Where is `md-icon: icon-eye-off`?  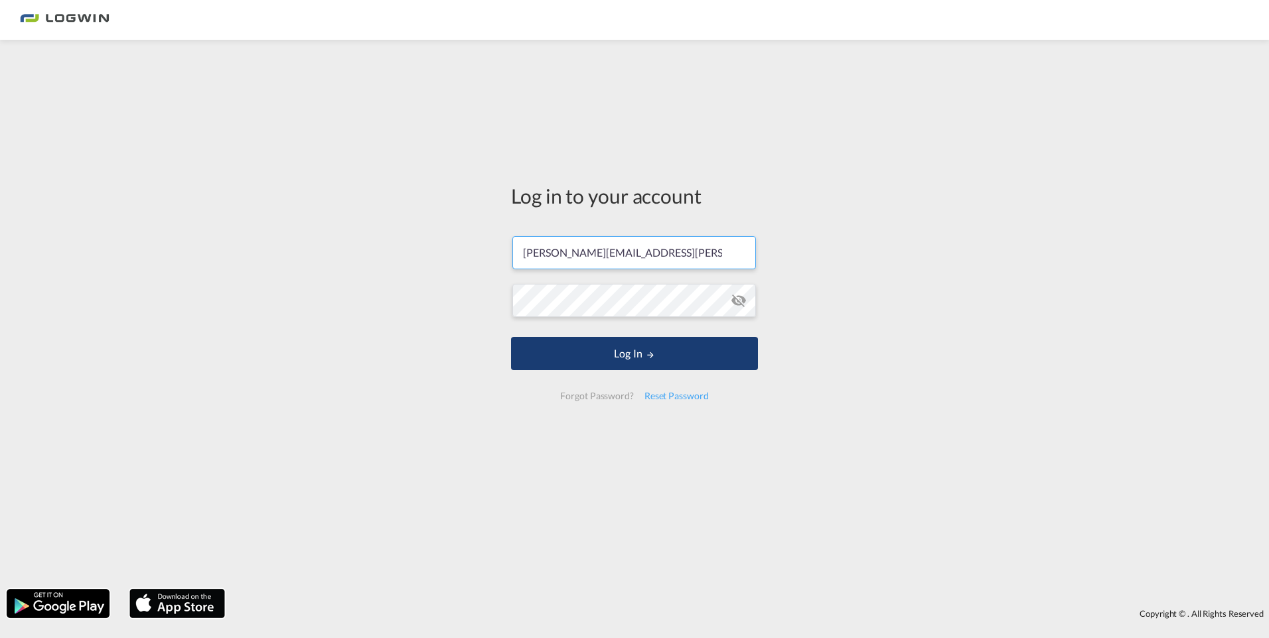 md-icon: icon-eye-off is located at coordinates (738, 301).